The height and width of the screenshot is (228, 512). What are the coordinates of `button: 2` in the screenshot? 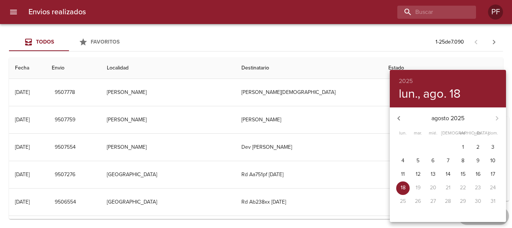 It's located at (478, 147).